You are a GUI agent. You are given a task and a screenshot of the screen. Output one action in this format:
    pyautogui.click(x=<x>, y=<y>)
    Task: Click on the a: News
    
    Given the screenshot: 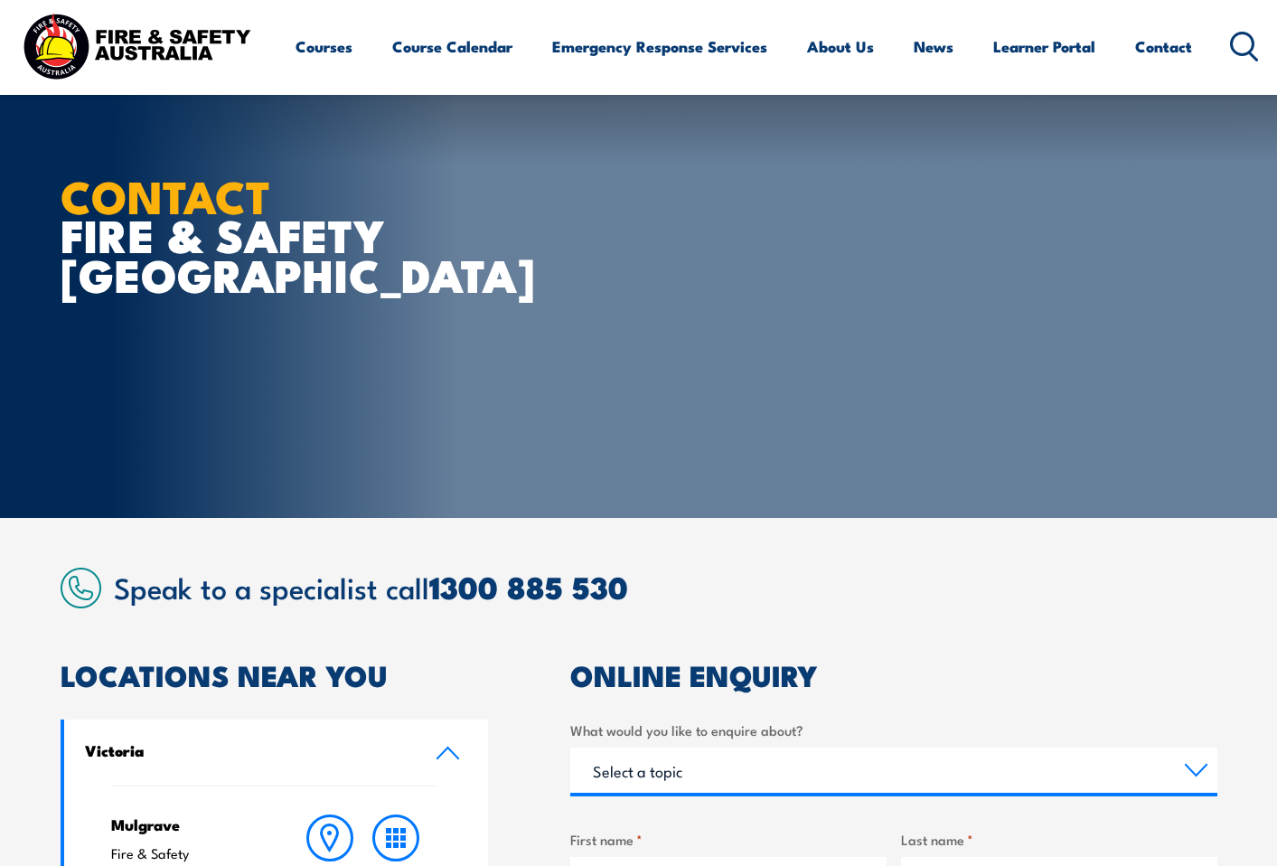 What is the action you would take?
    pyautogui.click(x=933, y=46)
    